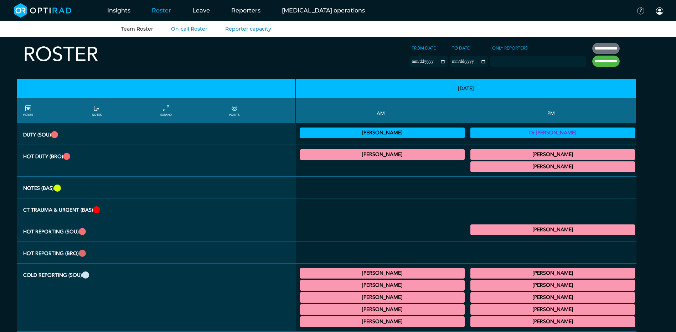 Image resolution: width=676 pixels, height=332 pixels. Describe the element at coordinates (137, 29) in the screenshot. I see `a: Team Roster` at that location.